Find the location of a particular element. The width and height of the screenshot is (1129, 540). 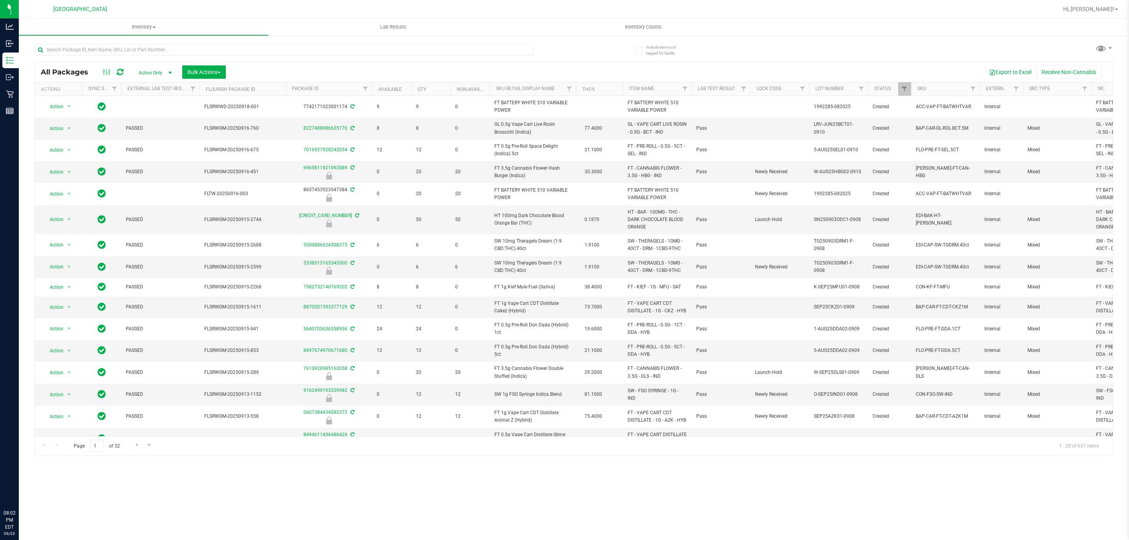

span: FT 0.5g Pre-Roll Don Dada (Hybrid) 1ct is located at coordinates (533, 329).